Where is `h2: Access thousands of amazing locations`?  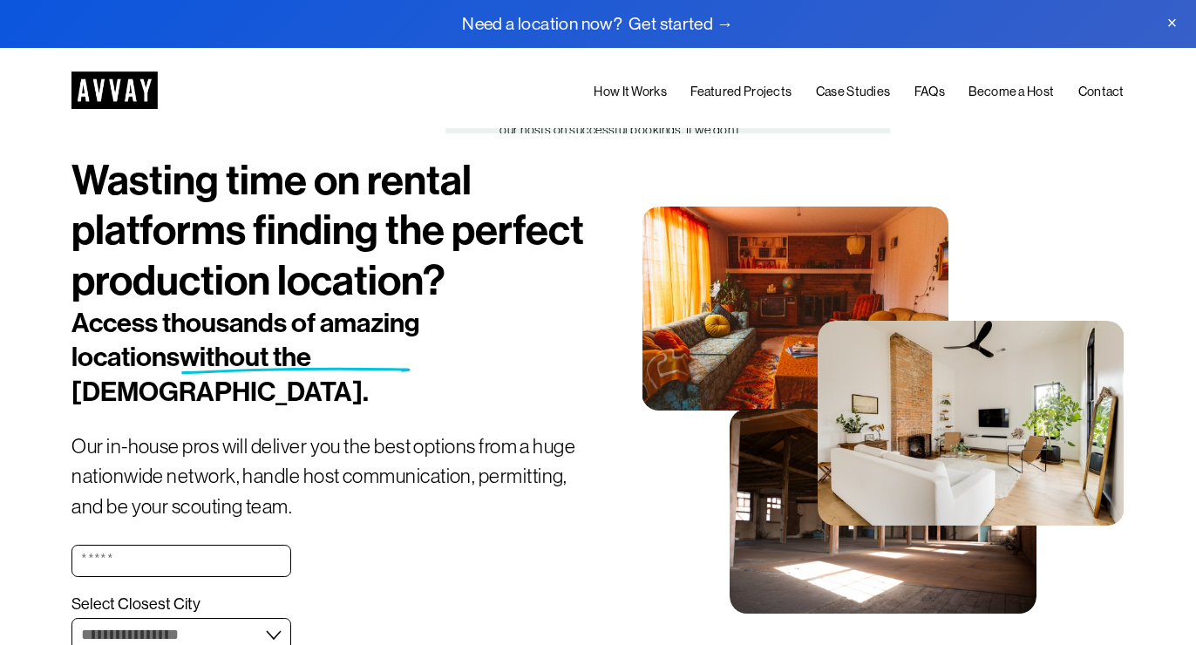 h2: Access thousands of amazing locations is located at coordinates (290, 357).